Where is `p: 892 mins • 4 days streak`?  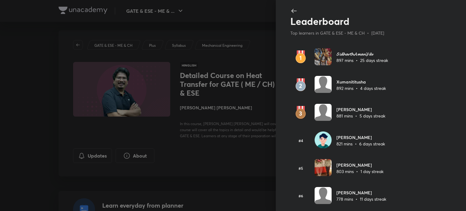 p: 892 mins • 4 days streak is located at coordinates (361, 88).